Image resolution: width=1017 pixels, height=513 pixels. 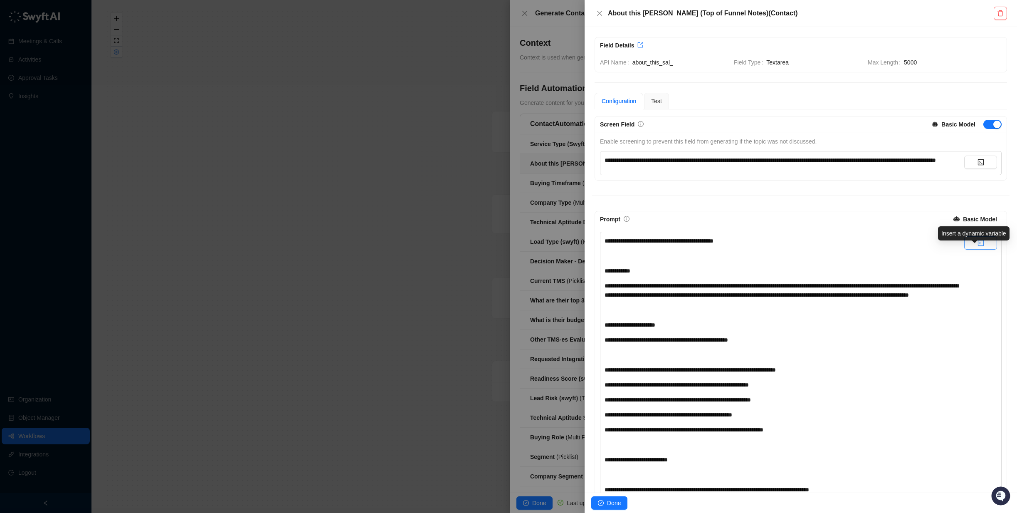 I want to click on button: Open customer support, so click(x=10, y=10).